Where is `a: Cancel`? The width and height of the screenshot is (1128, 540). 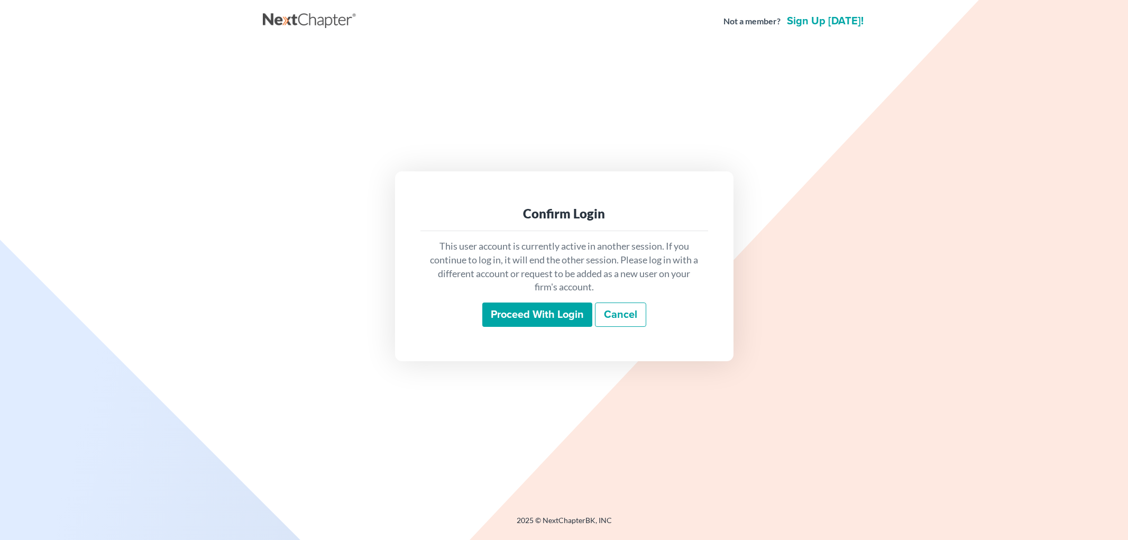 a: Cancel is located at coordinates (620, 315).